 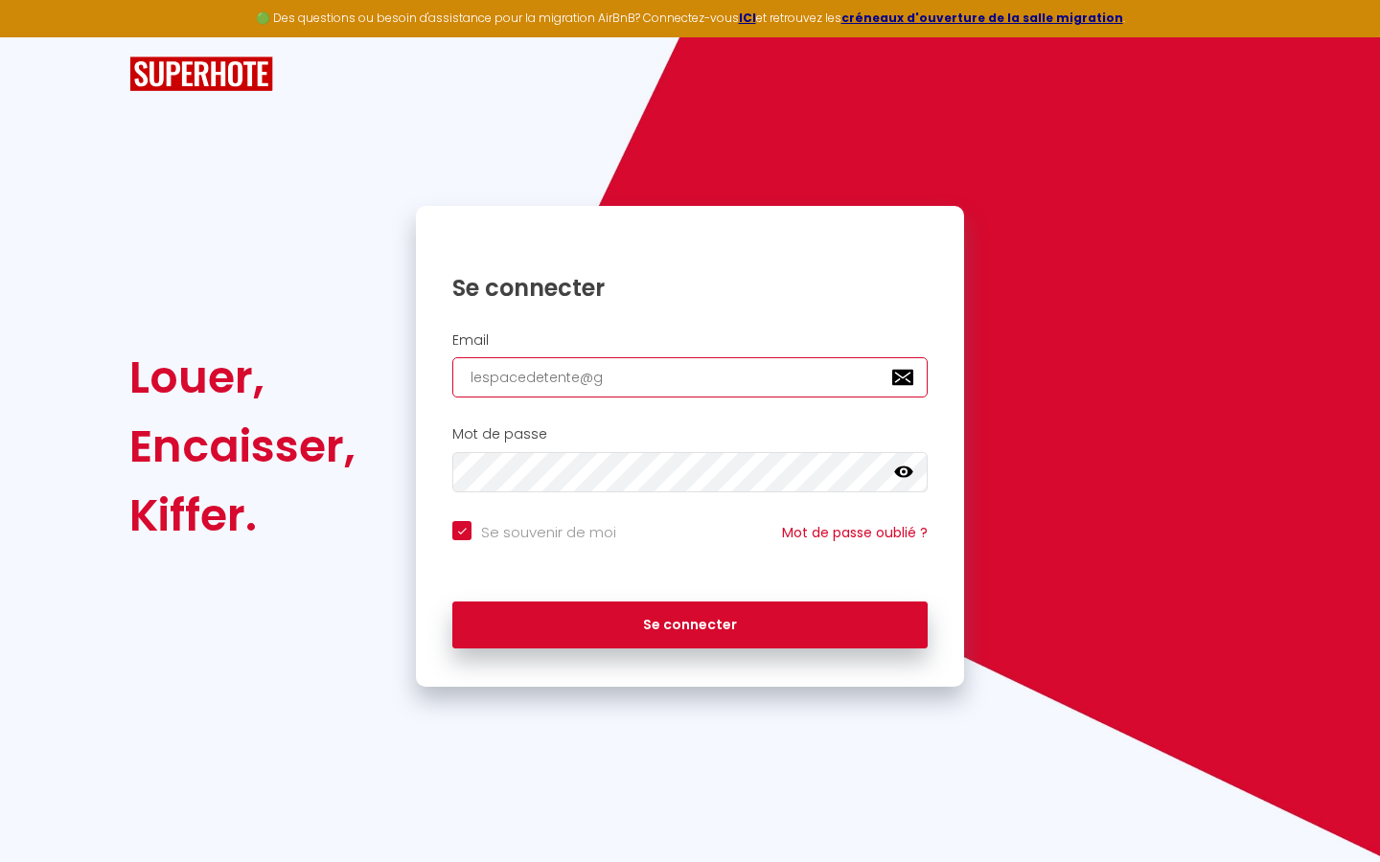 I want to click on button: Se connecter, so click(x=690, y=626).